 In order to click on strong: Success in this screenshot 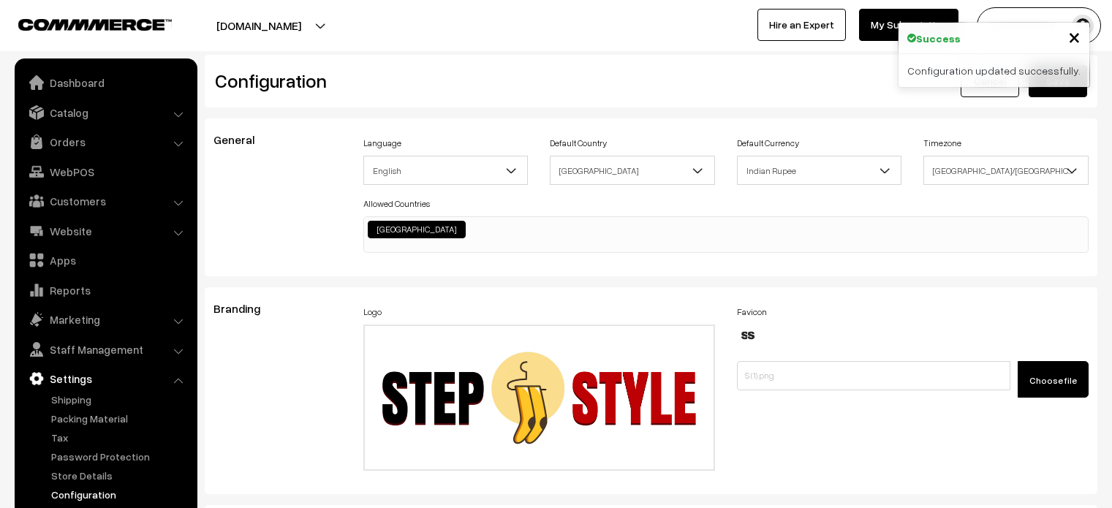, I will do `click(938, 38)`.